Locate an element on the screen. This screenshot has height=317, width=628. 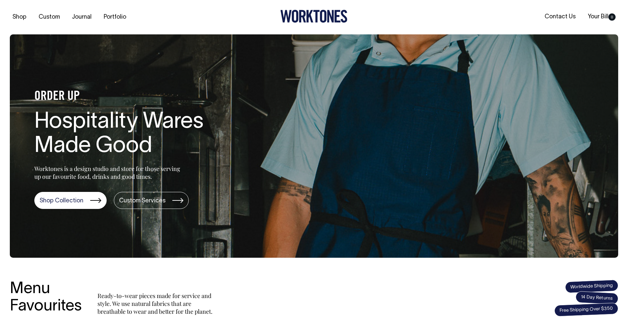
a: Journal is located at coordinates (82, 17).